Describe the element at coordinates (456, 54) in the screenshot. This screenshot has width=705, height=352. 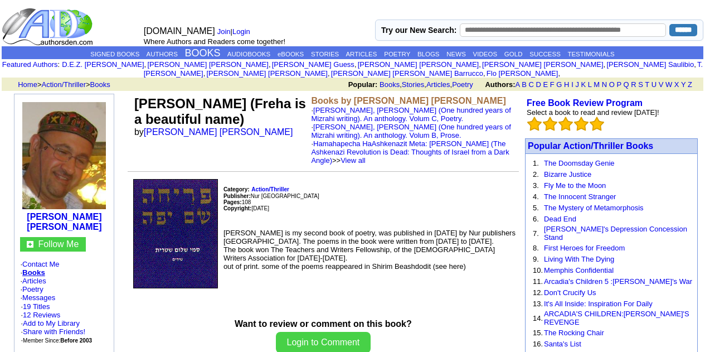
I see `a: NEWS` at that location.